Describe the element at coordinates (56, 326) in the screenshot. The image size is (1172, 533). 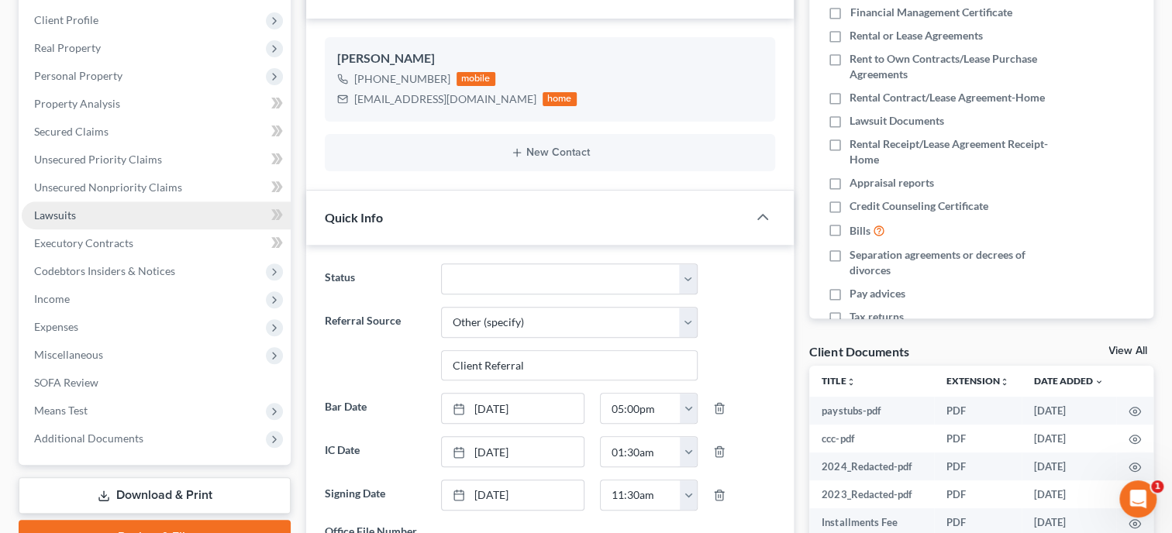
I see `span: Expenses` at that location.